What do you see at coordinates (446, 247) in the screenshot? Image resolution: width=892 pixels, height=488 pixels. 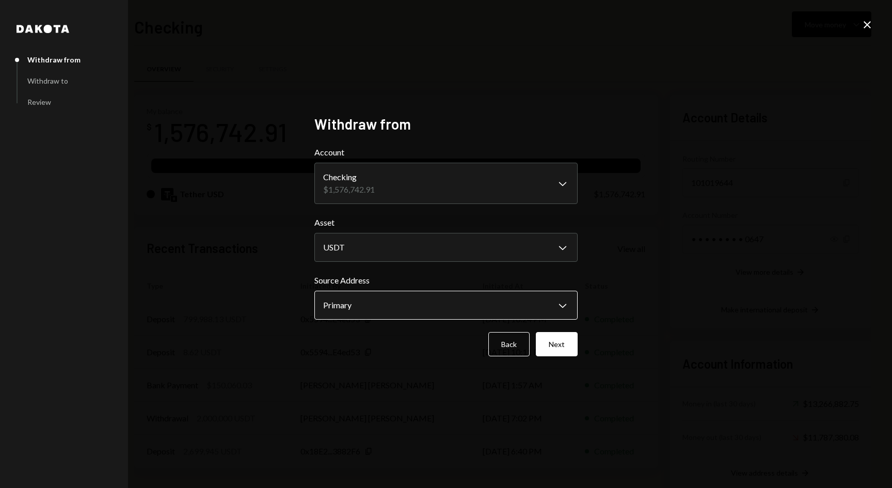 I see `button: Asset` at bounding box center [446, 247].